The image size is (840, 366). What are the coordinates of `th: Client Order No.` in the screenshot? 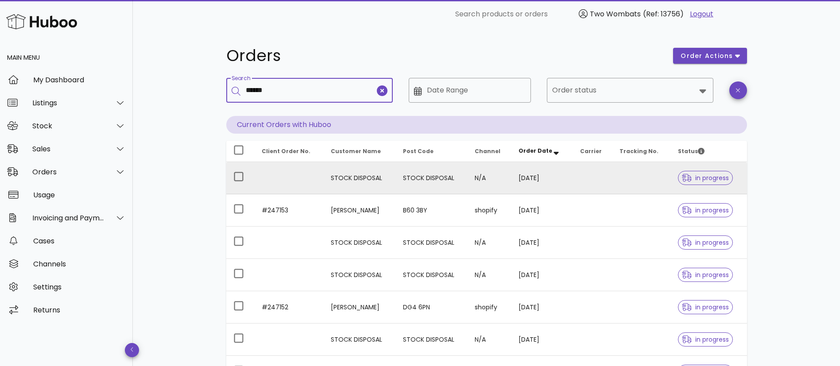 It's located at (289, 151).